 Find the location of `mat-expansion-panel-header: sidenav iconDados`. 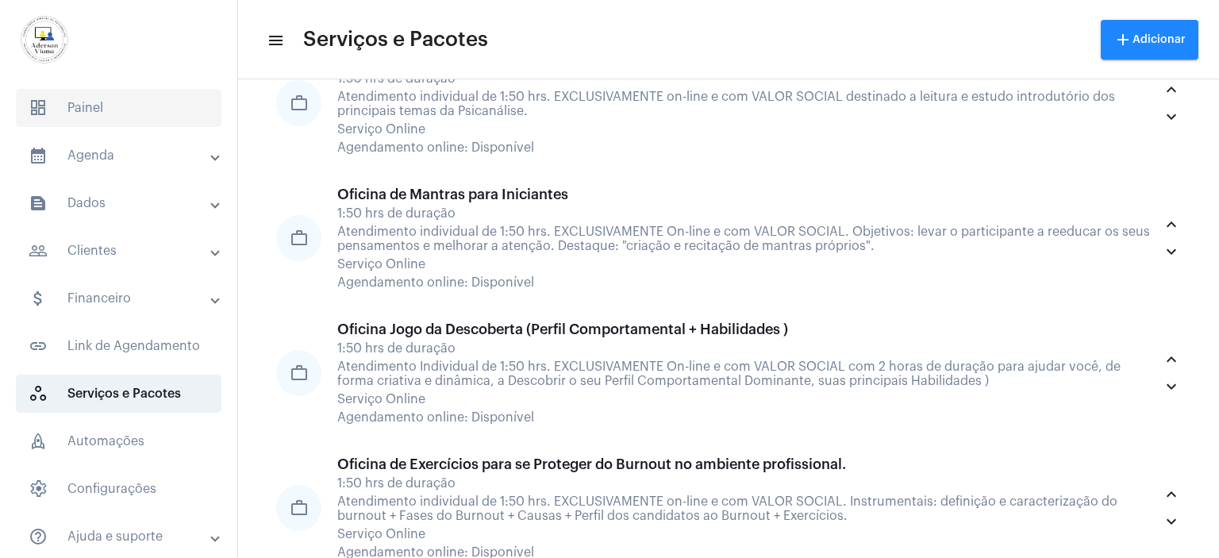

mat-expansion-panel-header: sidenav iconDados is located at coordinates (123, 203).